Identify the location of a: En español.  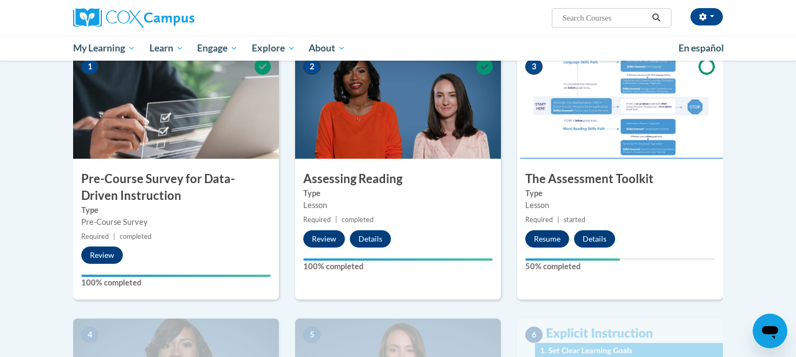
(701, 48).